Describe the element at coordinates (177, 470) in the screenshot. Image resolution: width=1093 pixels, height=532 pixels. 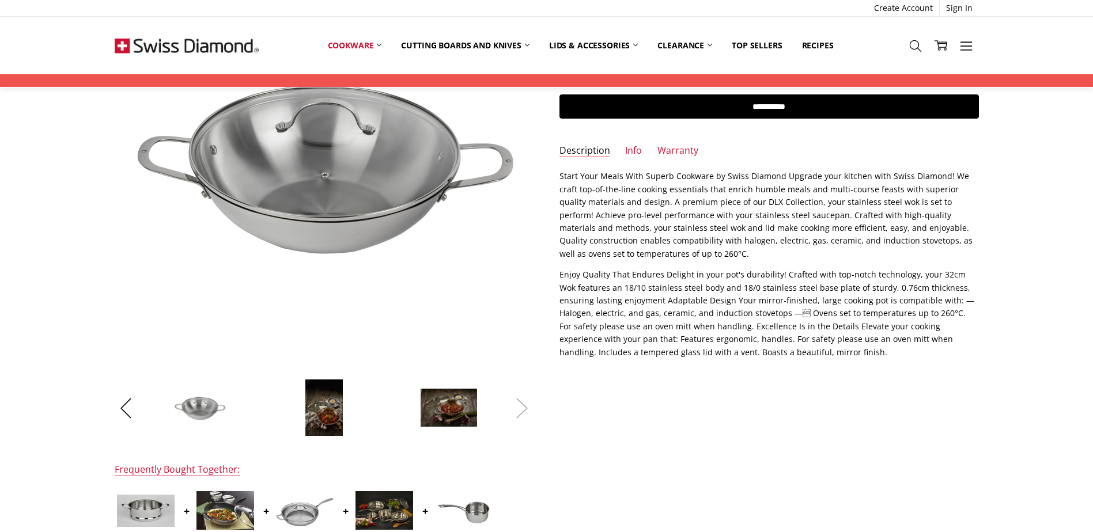
I see `div: Frequently Bought Together:` at that location.